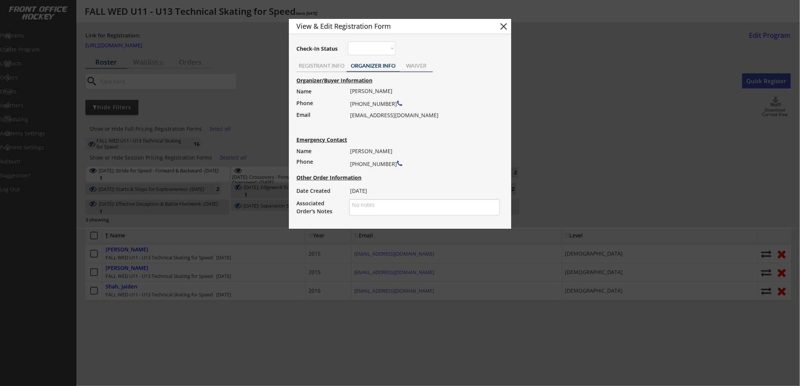 The width and height of the screenshot is (800, 386). I want to click on div: Name Phone Email, so click(319, 109).